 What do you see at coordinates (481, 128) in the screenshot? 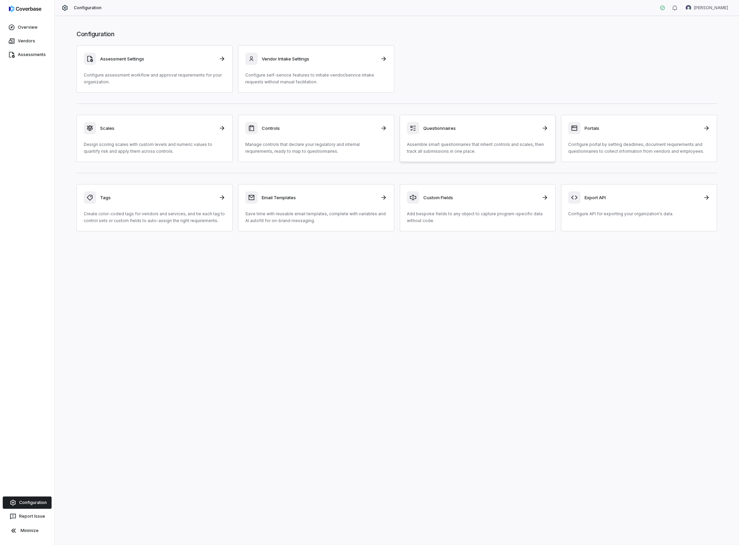
I see `h3: Questionnaires` at bounding box center [481, 128].